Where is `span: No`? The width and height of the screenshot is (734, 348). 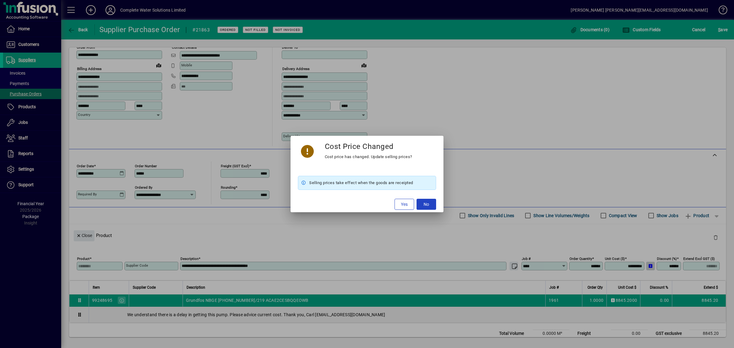 span: No is located at coordinates (427, 204).